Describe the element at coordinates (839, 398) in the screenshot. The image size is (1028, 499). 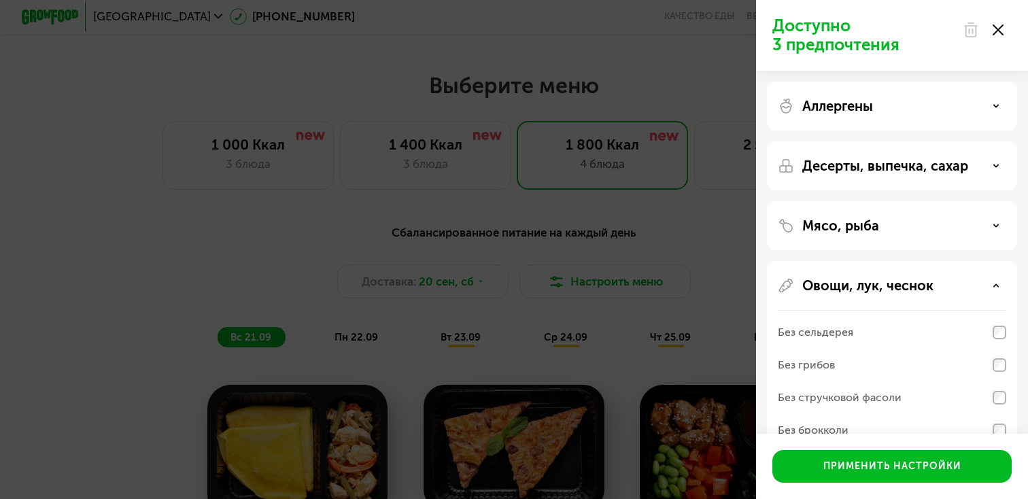
I see `div: Без стручковой фасоли` at that location.